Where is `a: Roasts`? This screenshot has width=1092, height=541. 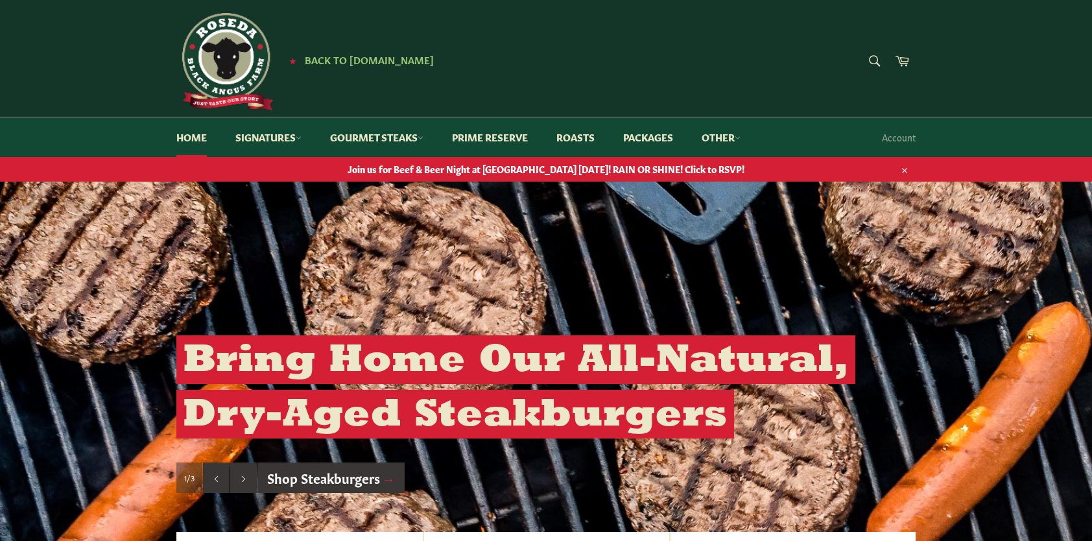 a: Roasts is located at coordinates (575, 137).